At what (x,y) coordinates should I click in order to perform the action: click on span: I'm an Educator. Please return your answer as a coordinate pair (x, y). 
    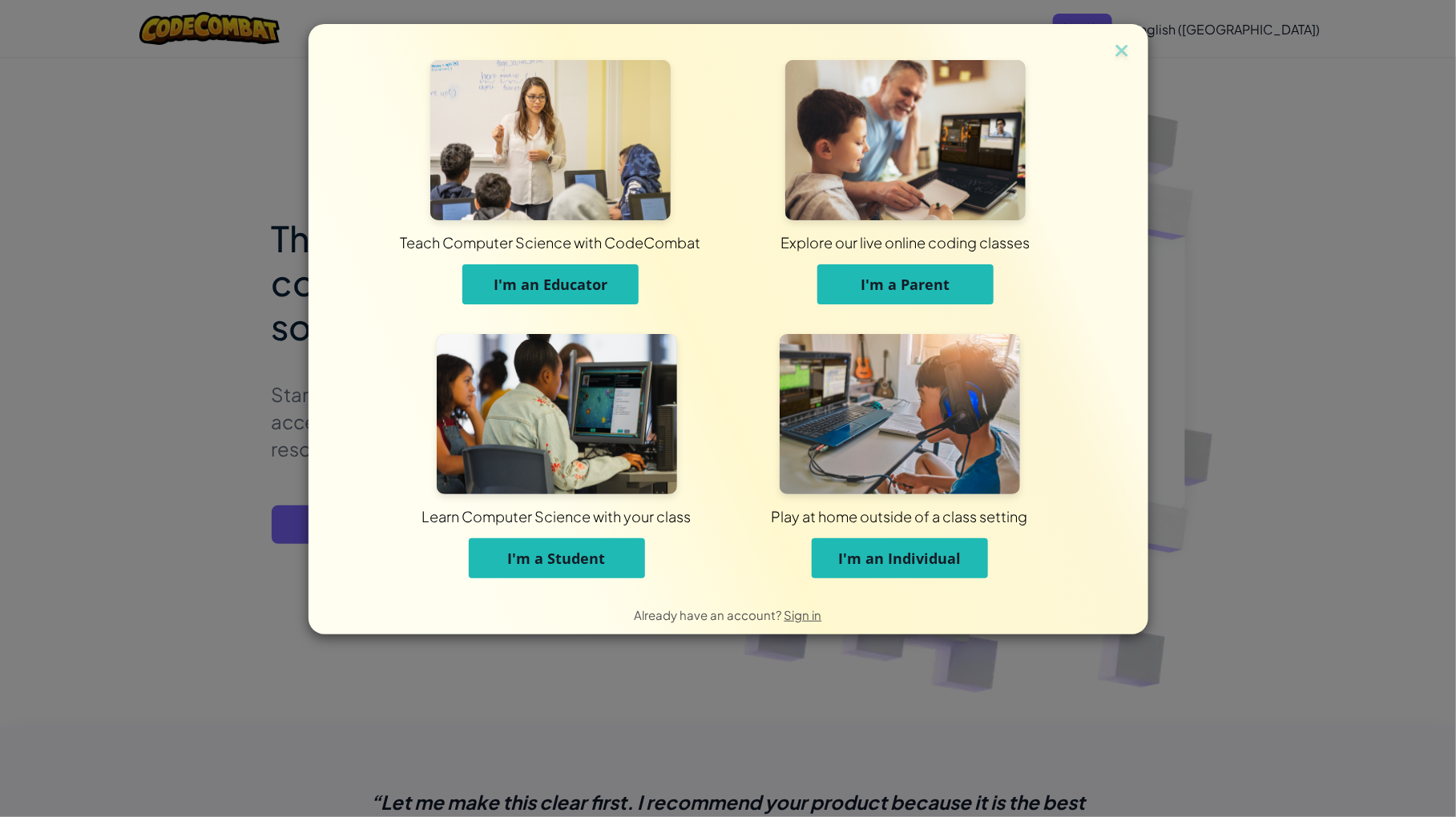
    Looking at the image, I should click on (551, 285).